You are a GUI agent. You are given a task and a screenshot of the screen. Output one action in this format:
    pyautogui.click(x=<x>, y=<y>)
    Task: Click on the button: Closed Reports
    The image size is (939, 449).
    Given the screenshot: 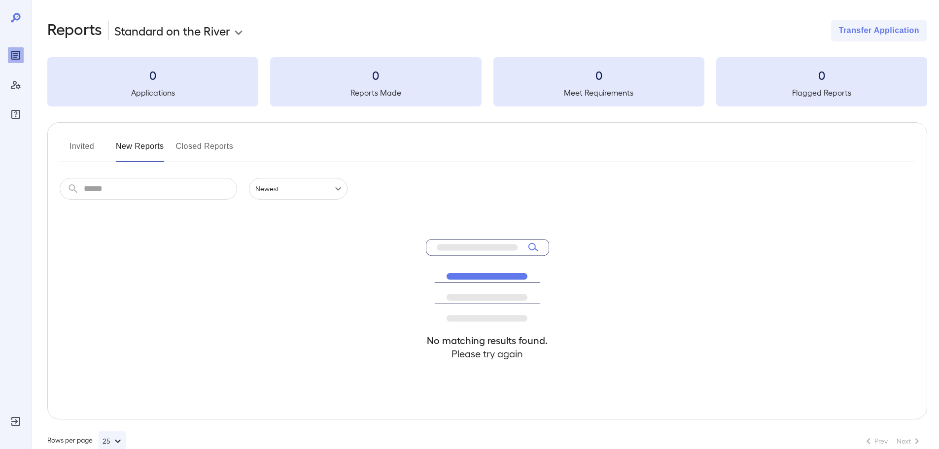 What is the action you would take?
    pyautogui.click(x=205, y=150)
    